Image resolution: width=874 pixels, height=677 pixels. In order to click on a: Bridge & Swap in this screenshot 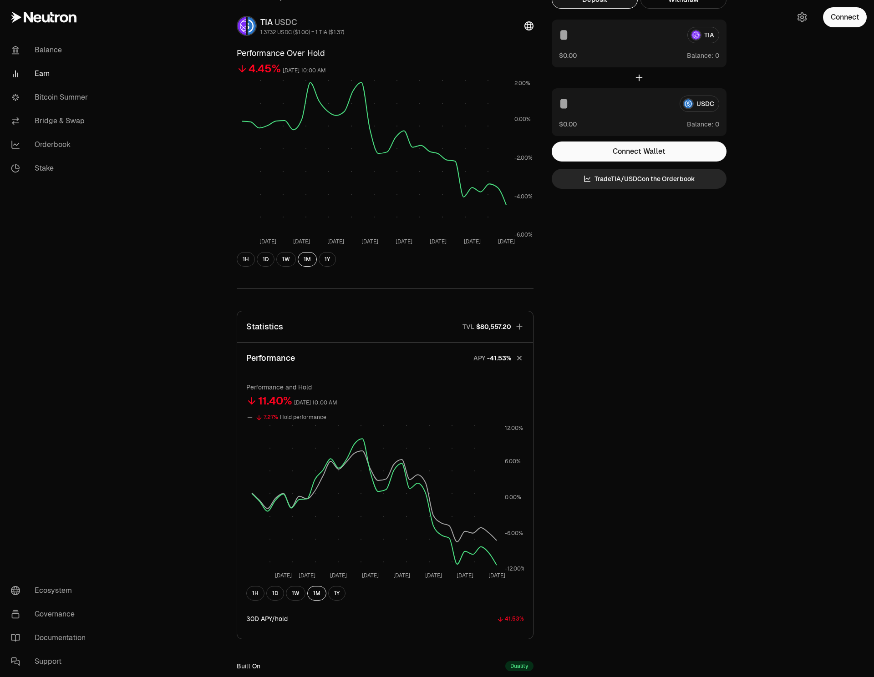, I will do `click(51, 121)`.